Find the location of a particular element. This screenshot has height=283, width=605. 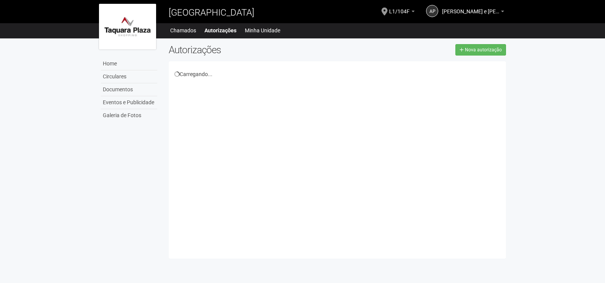

div: Carregando... is located at coordinates (337, 74).